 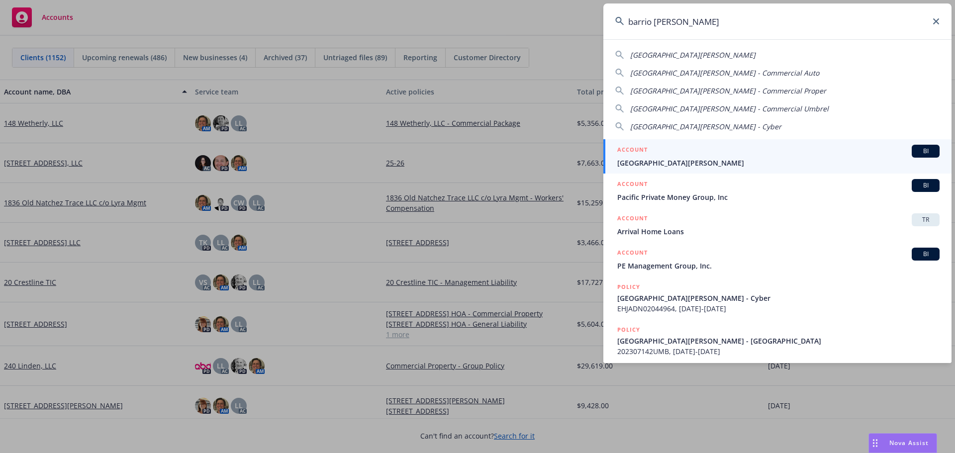 What do you see at coordinates (777, 190) in the screenshot?
I see `a: ACCOUNTBIPacific Private Money Group, Inc` at bounding box center [777, 190].